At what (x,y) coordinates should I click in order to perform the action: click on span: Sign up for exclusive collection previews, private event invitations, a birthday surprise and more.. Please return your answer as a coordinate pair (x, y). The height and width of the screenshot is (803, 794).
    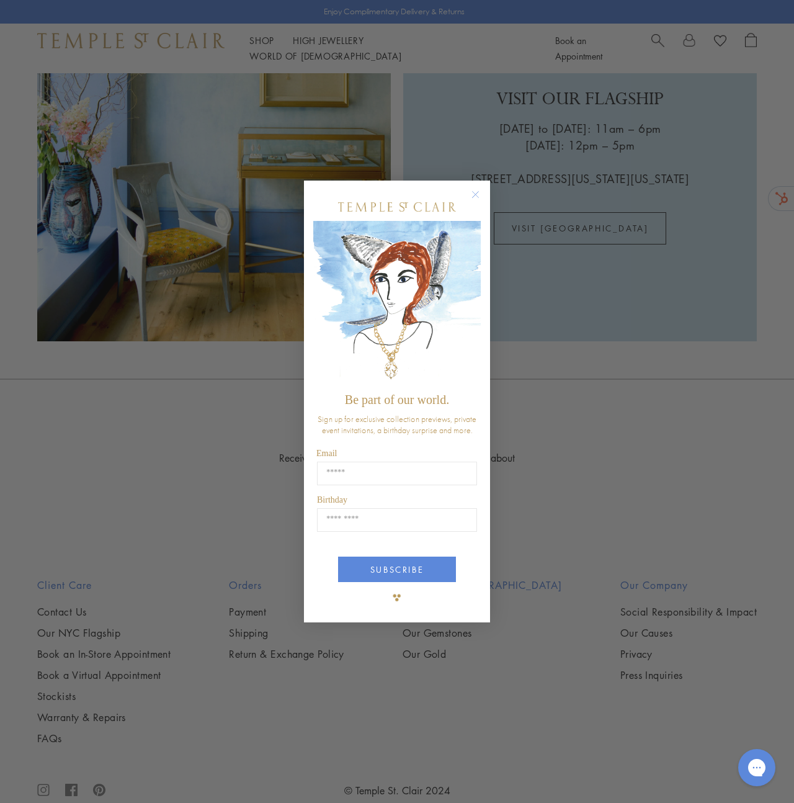
    Looking at the image, I should click on (397, 424).